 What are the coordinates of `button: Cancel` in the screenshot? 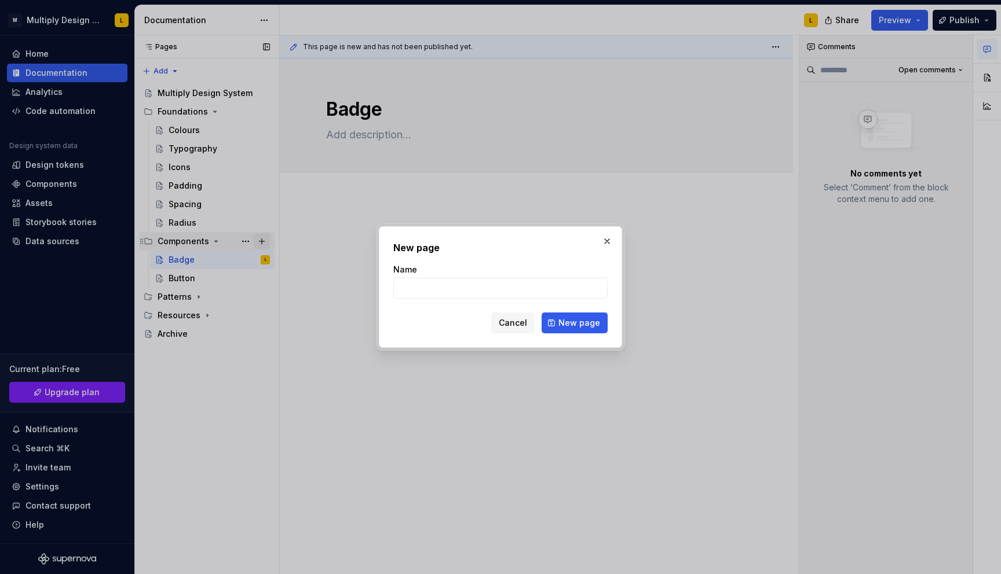 It's located at (513, 323).